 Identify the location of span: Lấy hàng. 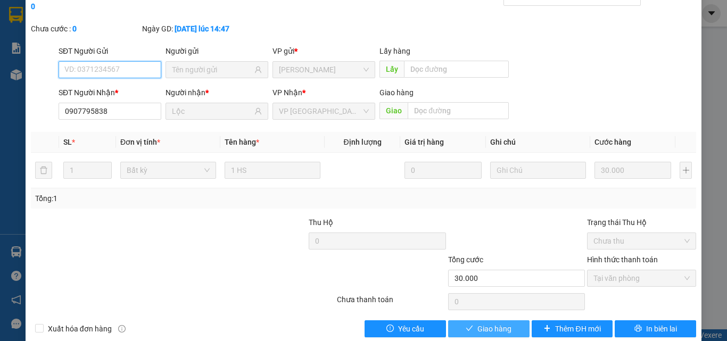
(395, 51).